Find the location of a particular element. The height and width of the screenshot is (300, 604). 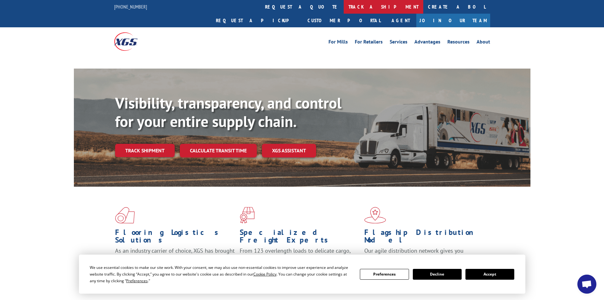

a: Services is located at coordinates (399, 43).